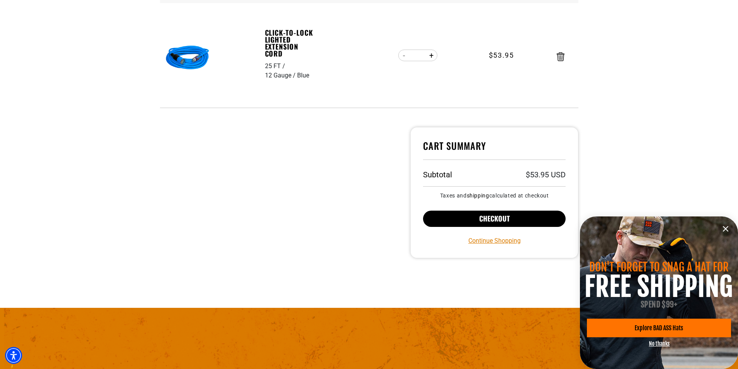 The height and width of the screenshot is (369, 738). Describe the element at coordinates (560, 57) in the screenshot. I see `a: Remove Click-to-Lock Lighted Extension Cord - 25 FT / 12 Gauge / Blue` at that location.